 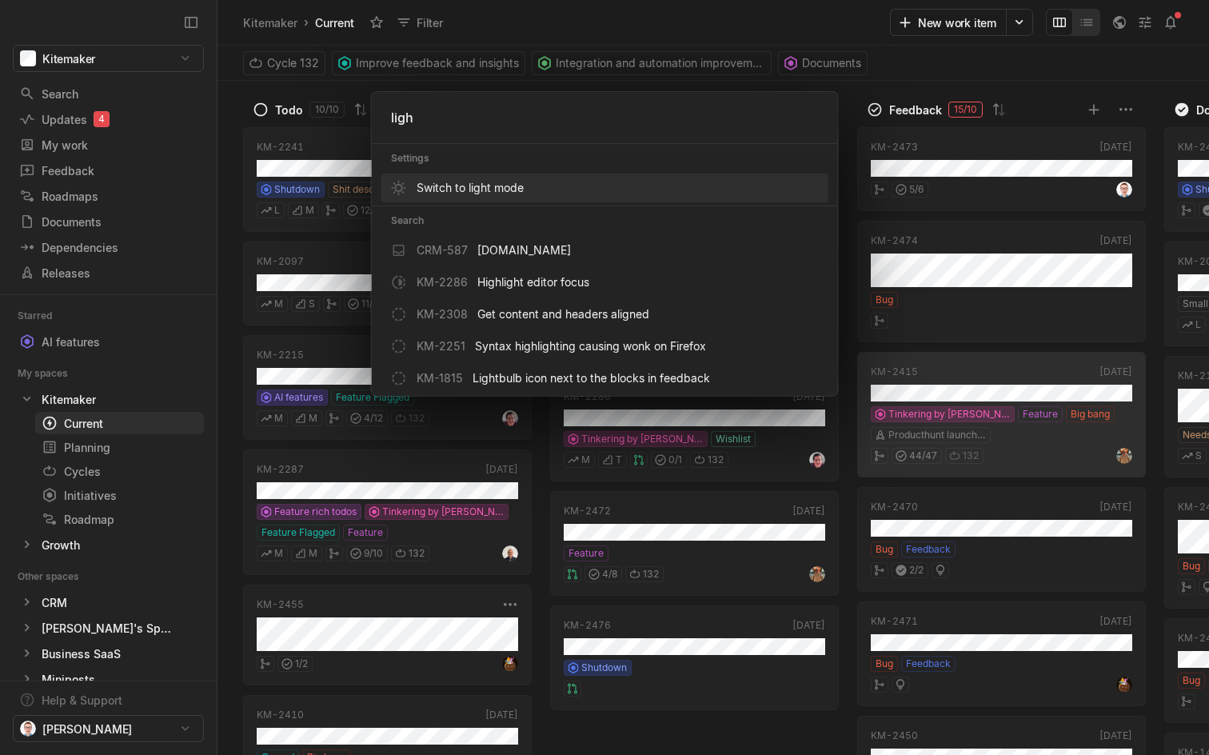 What do you see at coordinates (590, 345) in the screenshot?
I see `span: Syntax highlighting causing wonk on Firefox` at bounding box center [590, 345].